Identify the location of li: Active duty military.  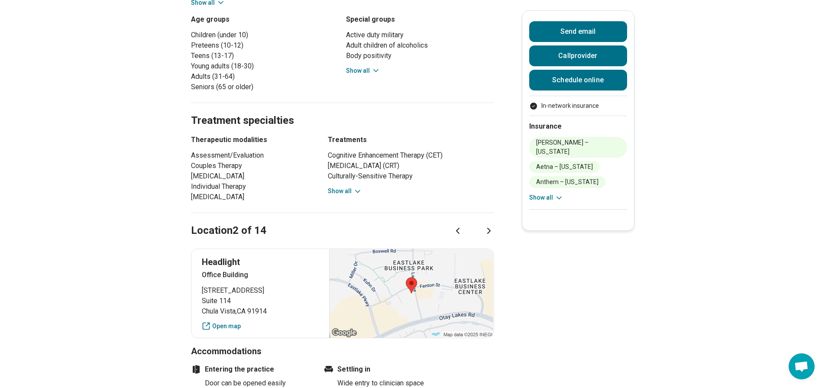
(420, 35).